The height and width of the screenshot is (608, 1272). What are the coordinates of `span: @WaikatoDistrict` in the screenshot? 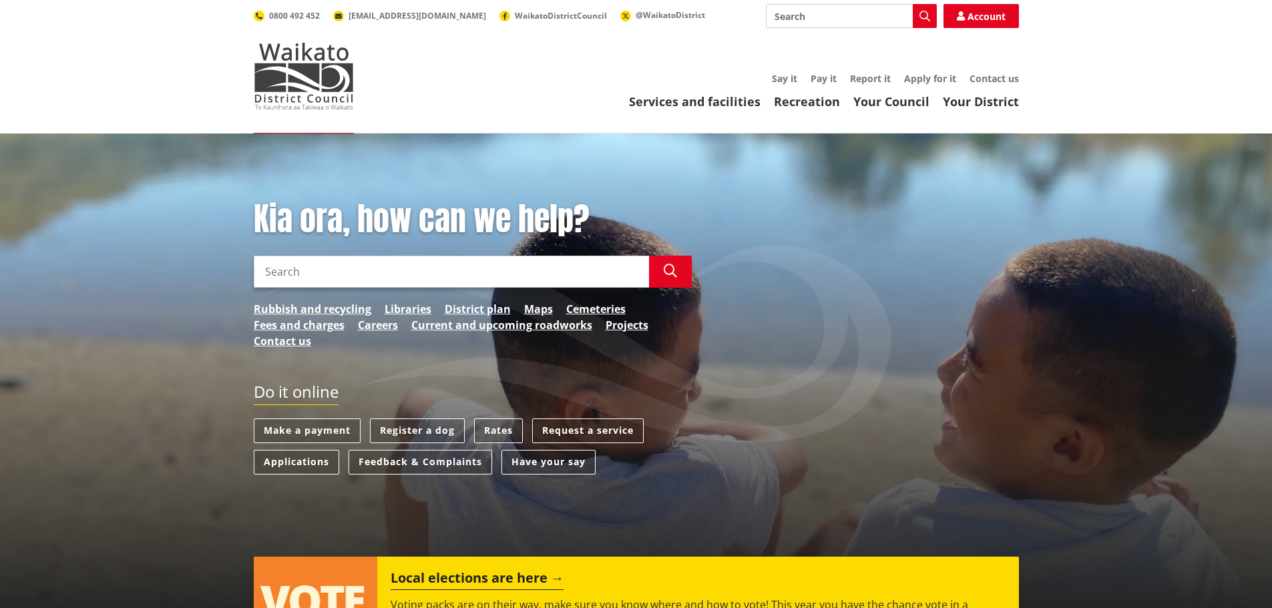 It's located at (670, 15).